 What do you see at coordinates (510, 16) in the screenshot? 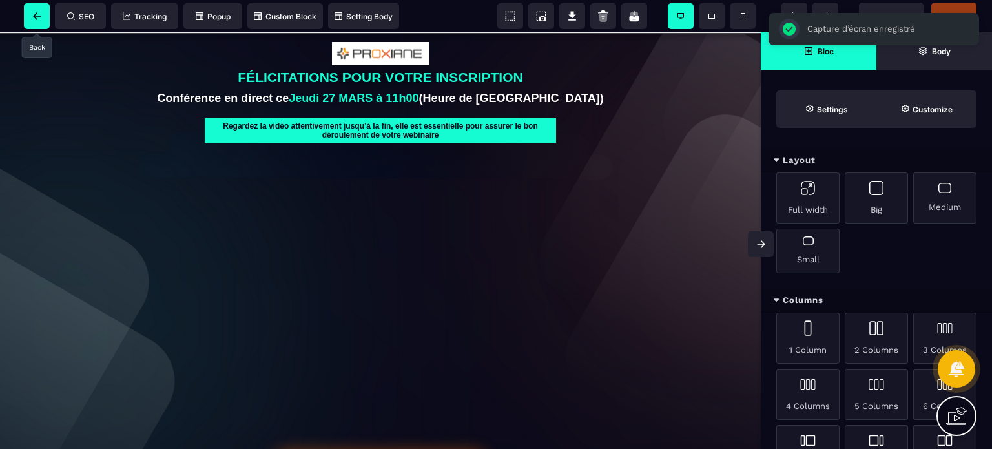
I see `span: View components` at bounding box center [510, 16].